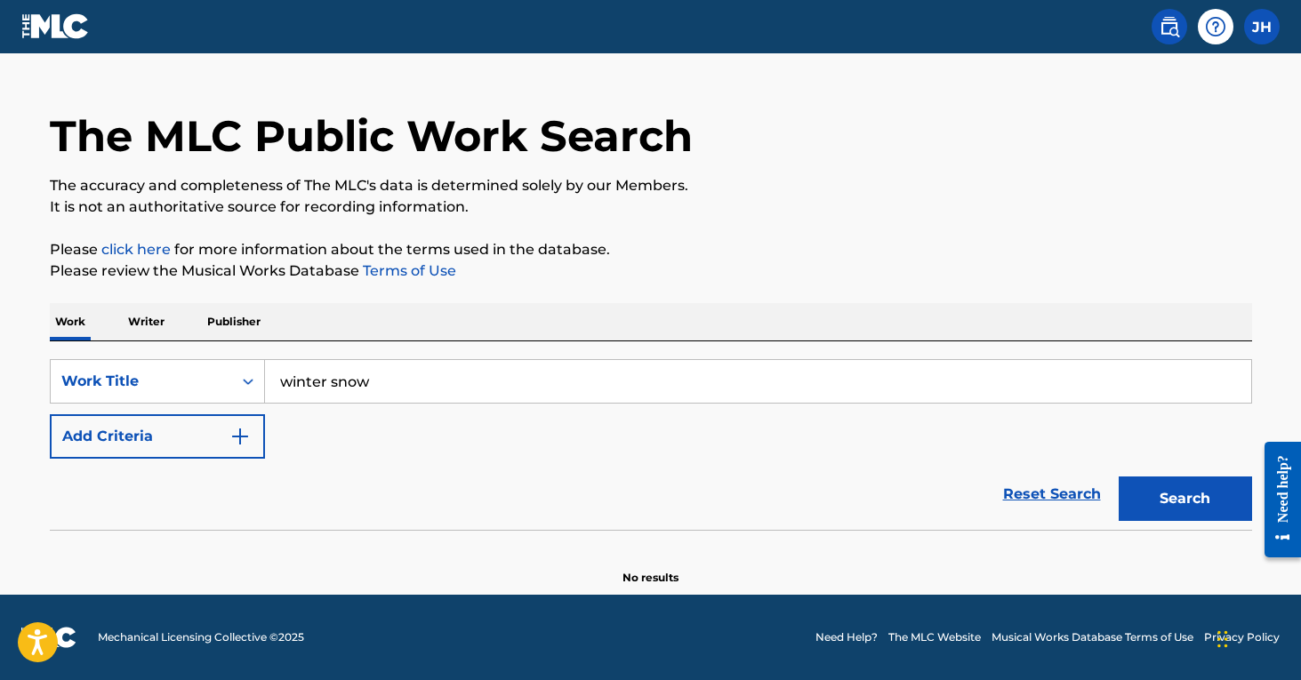 The width and height of the screenshot is (1301, 680). What do you see at coordinates (1186, 499) in the screenshot?
I see `button: Search` at bounding box center [1186, 499].